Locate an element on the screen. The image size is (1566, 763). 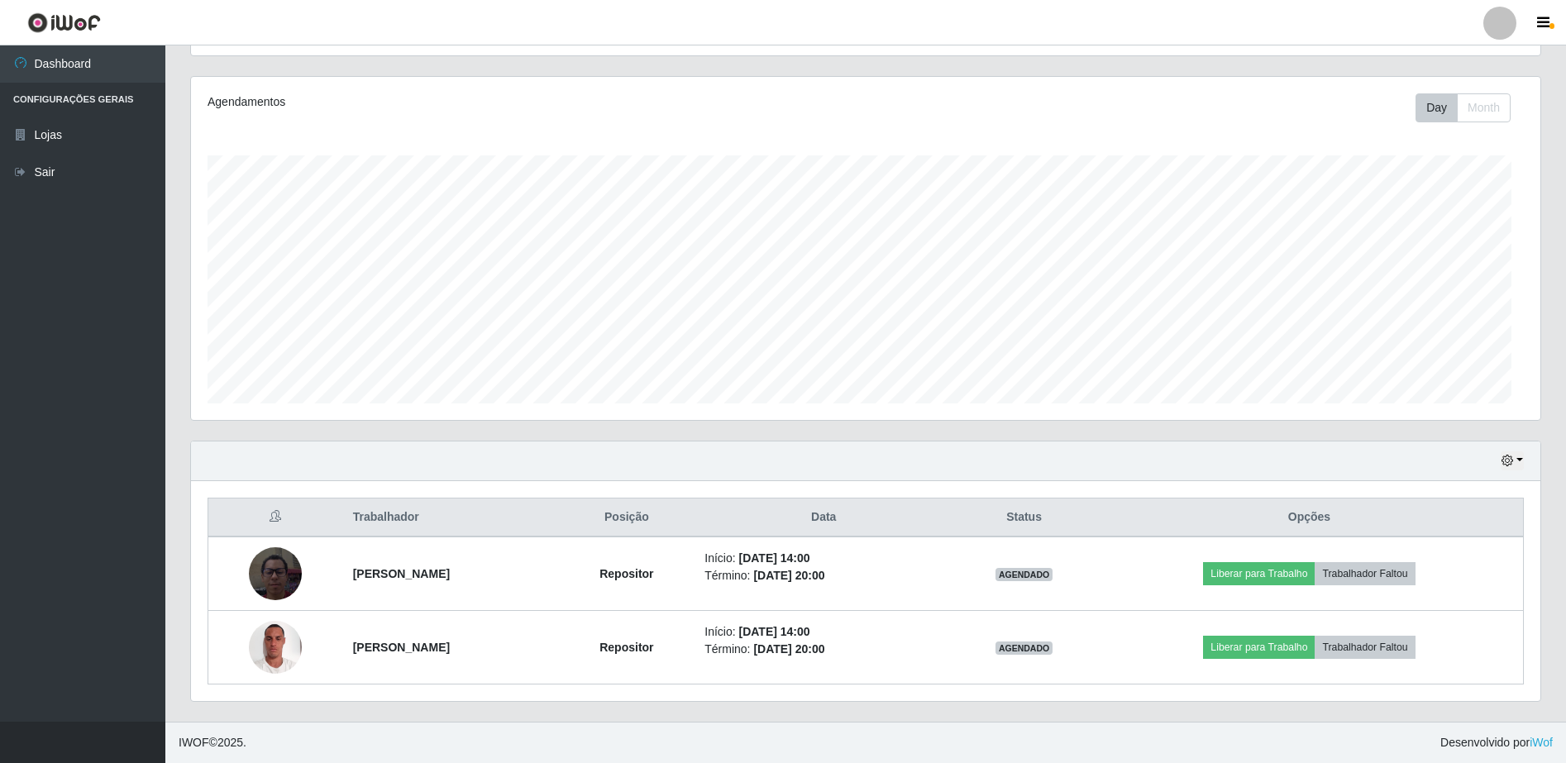
img: 1756399836169.jpeg is located at coordinates (275, 646).